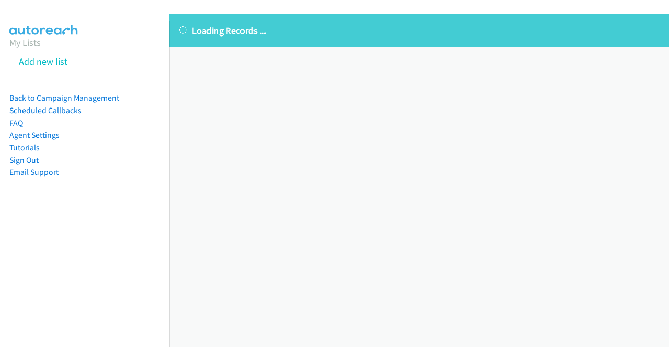 The image size is (669, 347). What do you see at coordinates (25, 147) in the screenshot?
I see `a: Tutorials` at bounding box center [25, 147].